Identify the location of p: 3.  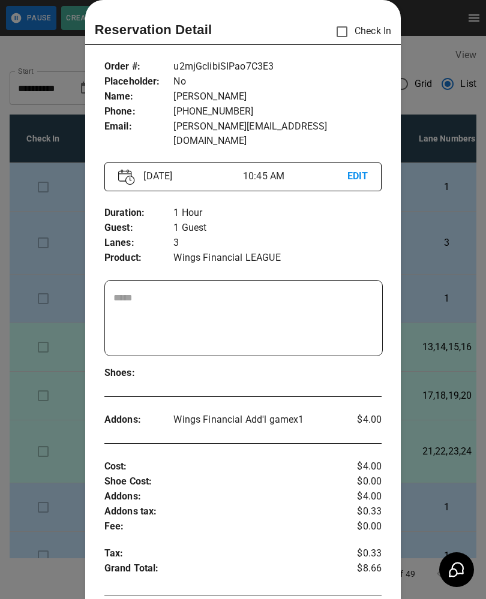
(277, 243).